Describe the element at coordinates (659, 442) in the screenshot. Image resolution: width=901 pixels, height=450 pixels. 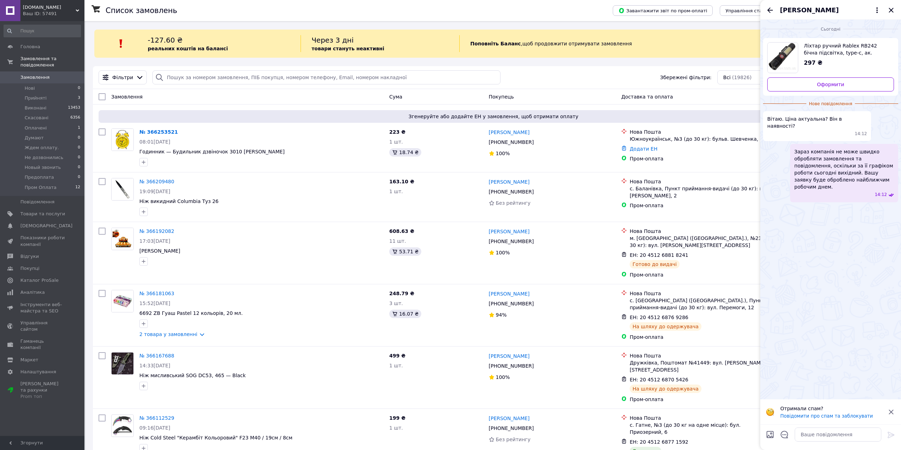
I see `span: ЕН: 20 4512 6877 1592` at that location.